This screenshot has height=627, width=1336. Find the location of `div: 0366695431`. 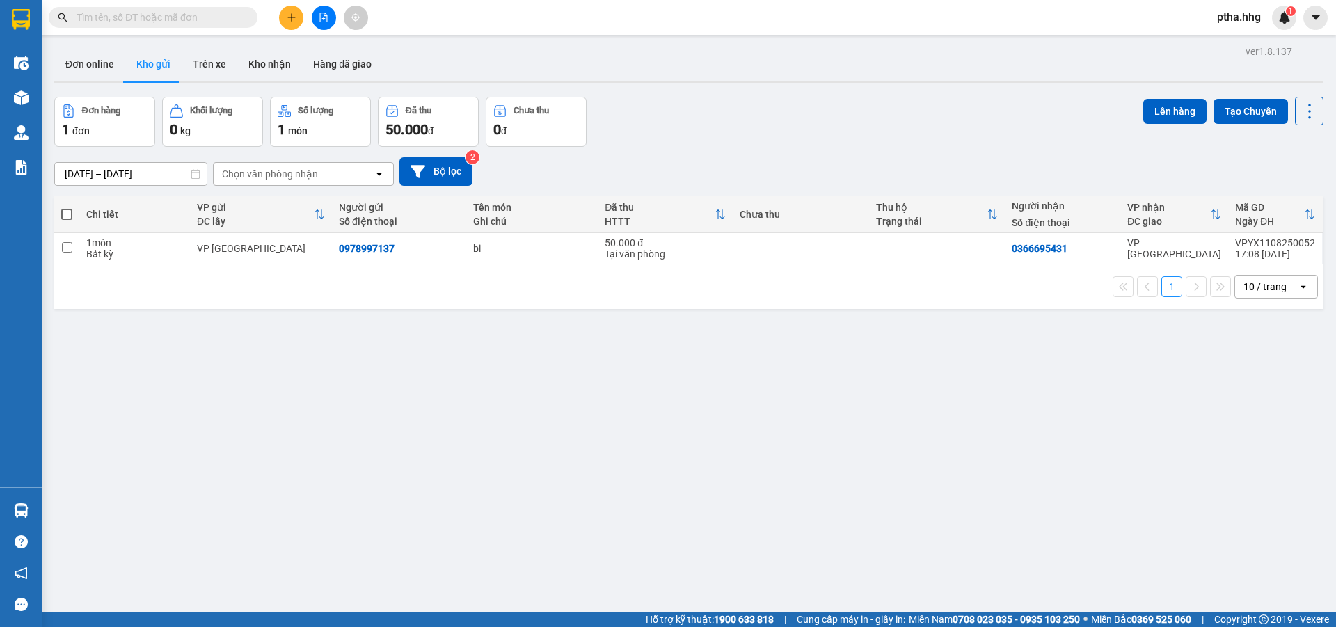

div: 0366695431 is located at coordinates (1040, 248).